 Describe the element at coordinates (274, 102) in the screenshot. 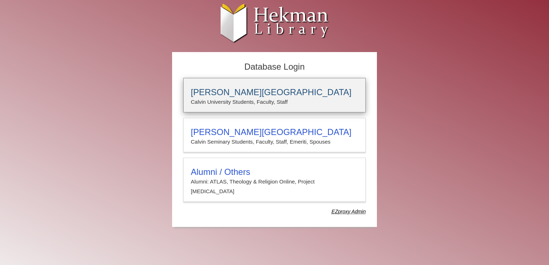

I see `p: Calvin University Students, Faculty, Staff` at that location.